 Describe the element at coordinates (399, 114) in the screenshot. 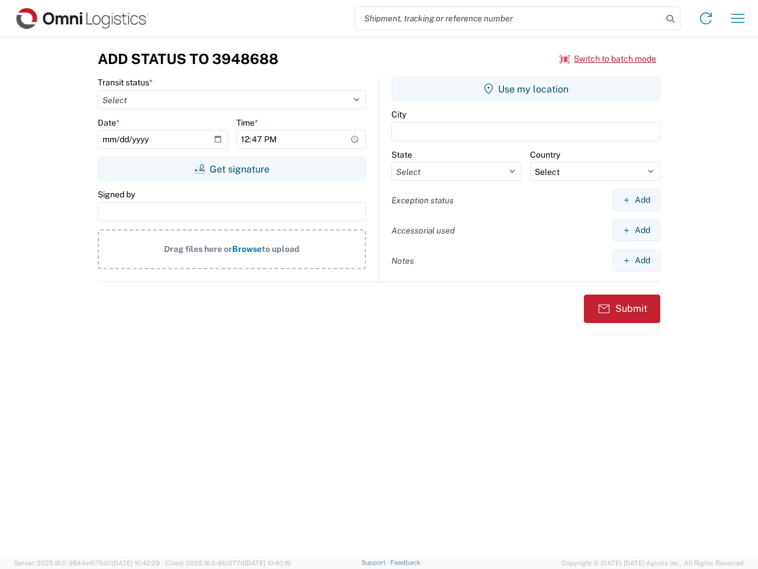

I see `label: City` at that location.